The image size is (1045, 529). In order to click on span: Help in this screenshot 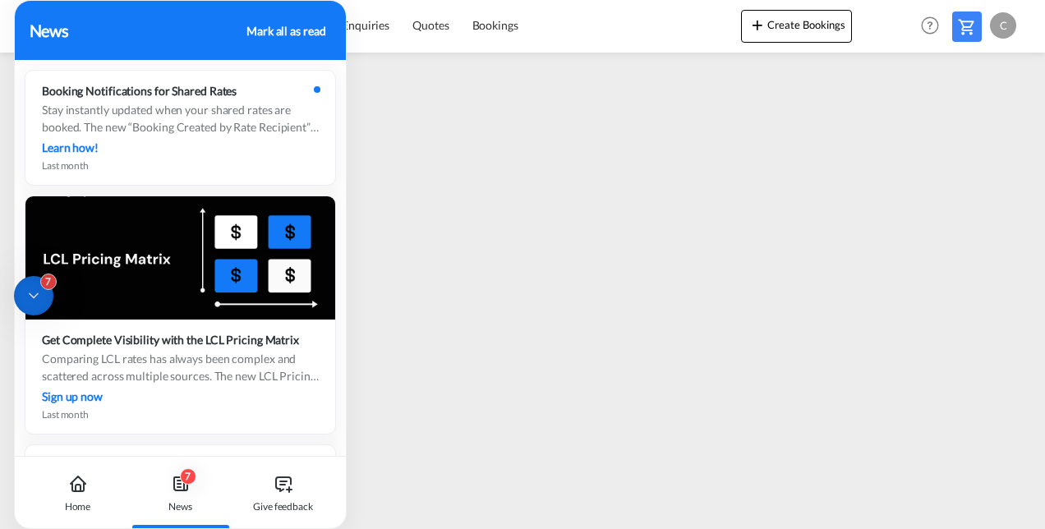, I will do `click(930, 25)`.